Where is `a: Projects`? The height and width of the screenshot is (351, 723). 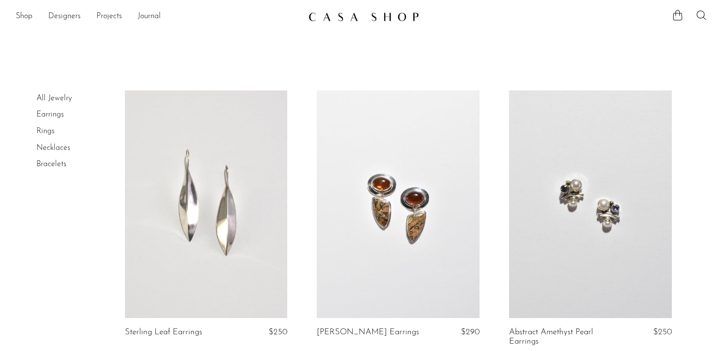 a: Projects is located at coordinates (109, 17).